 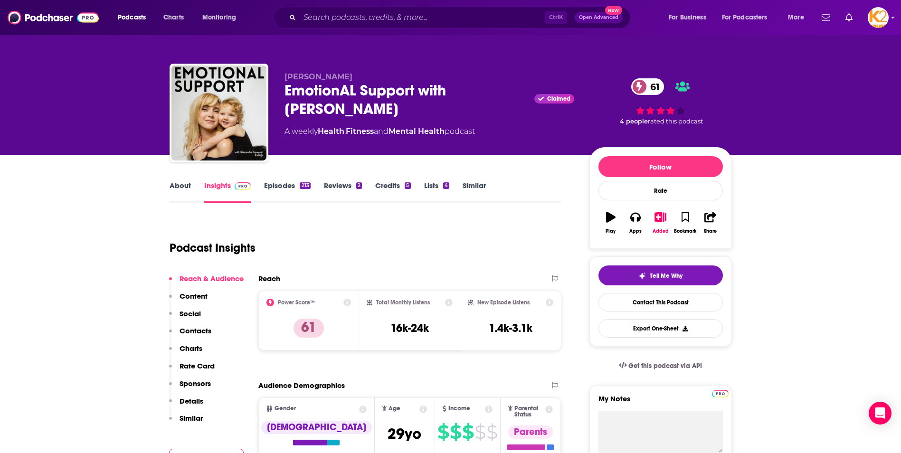 What do you see at coordinates (296, 302) in the screenshot?
I see `h2: Power Score™` at bounding box center [296, 302].